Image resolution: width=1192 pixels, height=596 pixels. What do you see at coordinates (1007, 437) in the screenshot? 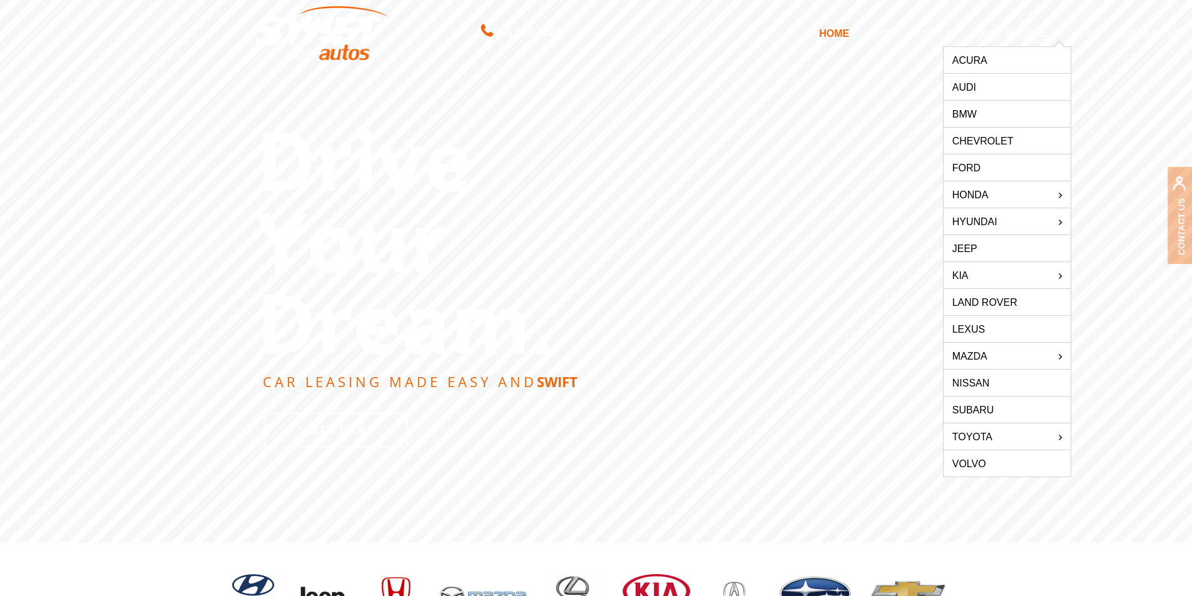
I see `a: Toyota` at bounding box center [1007, 437].